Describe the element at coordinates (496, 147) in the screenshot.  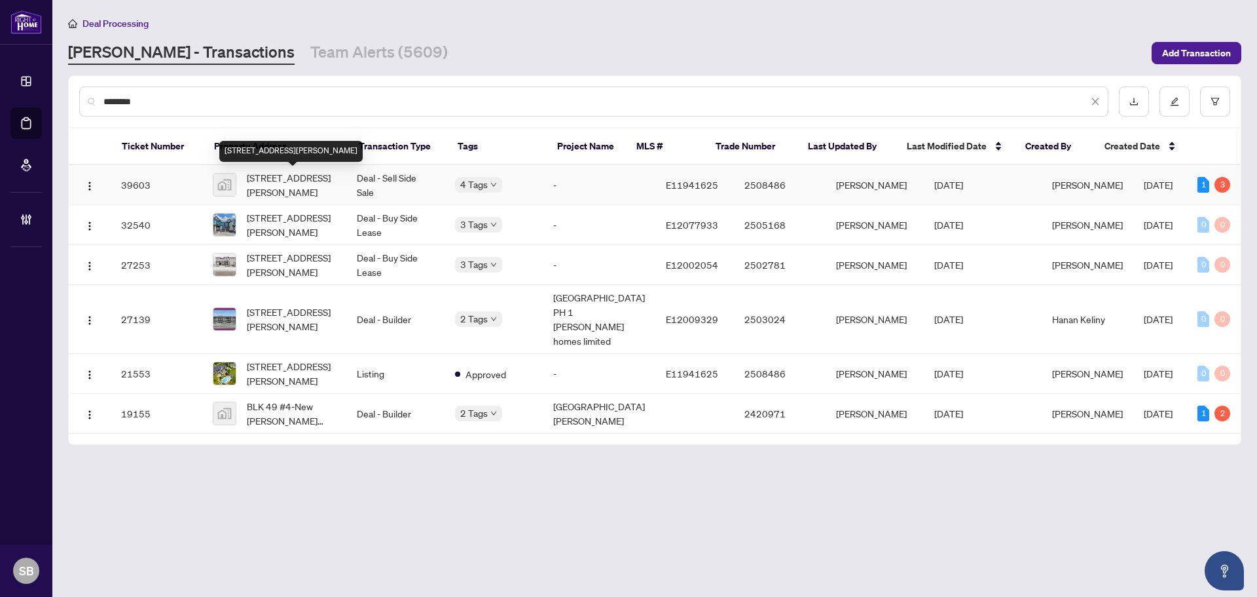
I see `th: Tags` at that location.